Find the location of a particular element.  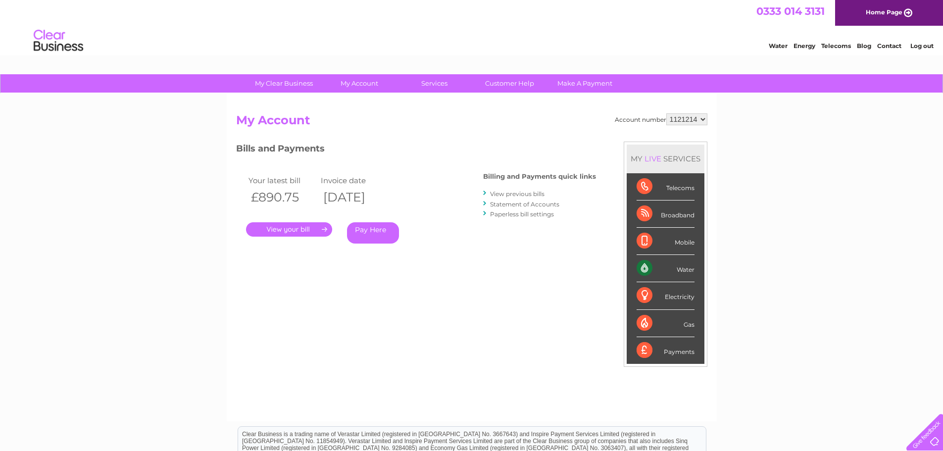

a: Energy is located at coordinates (804, 46).